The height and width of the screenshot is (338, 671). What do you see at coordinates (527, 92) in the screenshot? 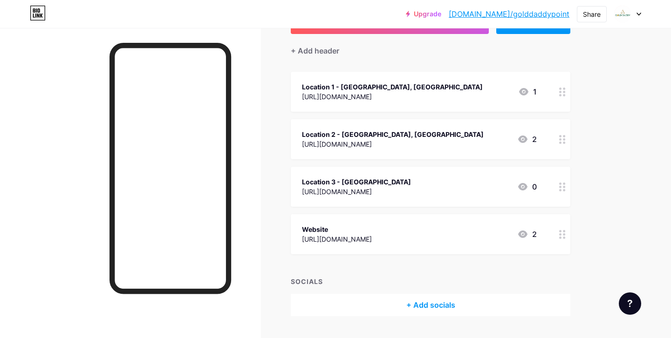
I see `div: 1` at bounding box center [527, 92].